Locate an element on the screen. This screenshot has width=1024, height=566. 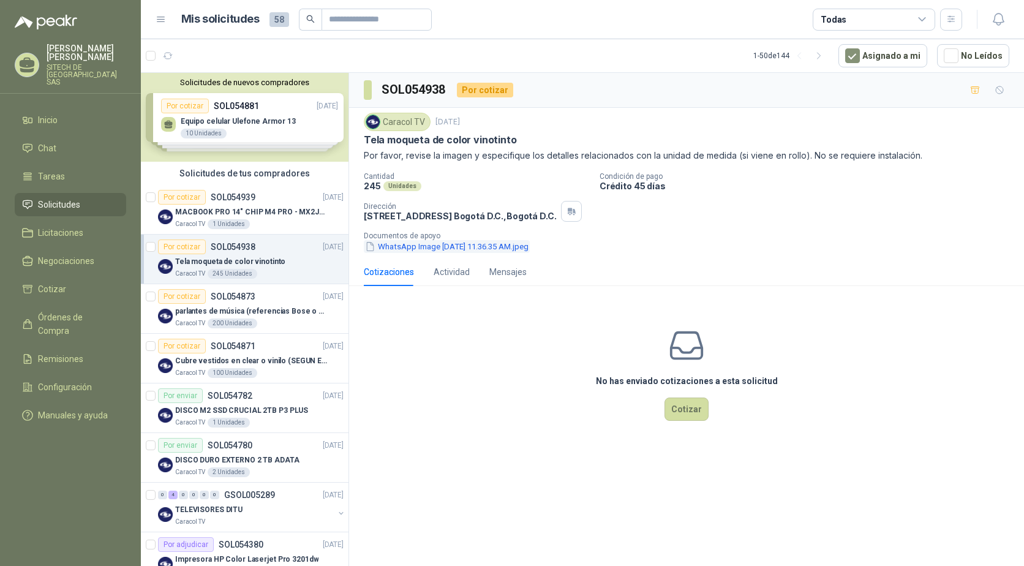
span: Configuración is located at coordinates (65, 387).